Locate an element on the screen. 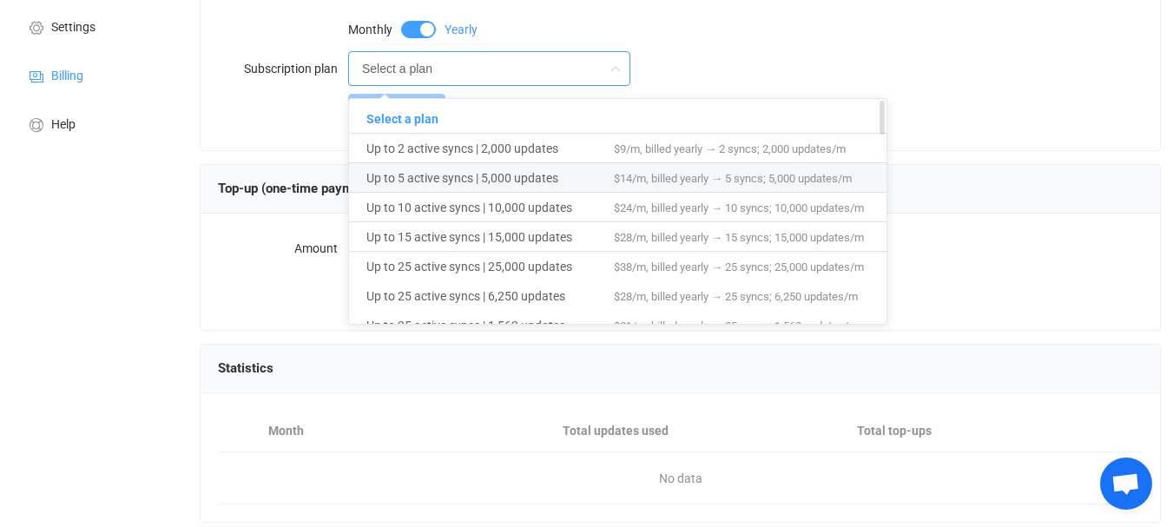 This screenshot has height=527, width=1173. span: Yearly is located at coordinates (461, 30).